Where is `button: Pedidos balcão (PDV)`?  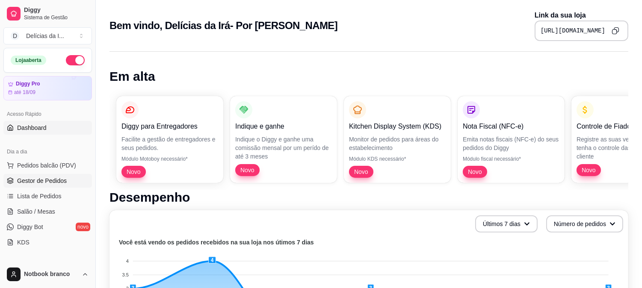
button: Pedidos balcão (PDV) is located at coordinates (47, 165).